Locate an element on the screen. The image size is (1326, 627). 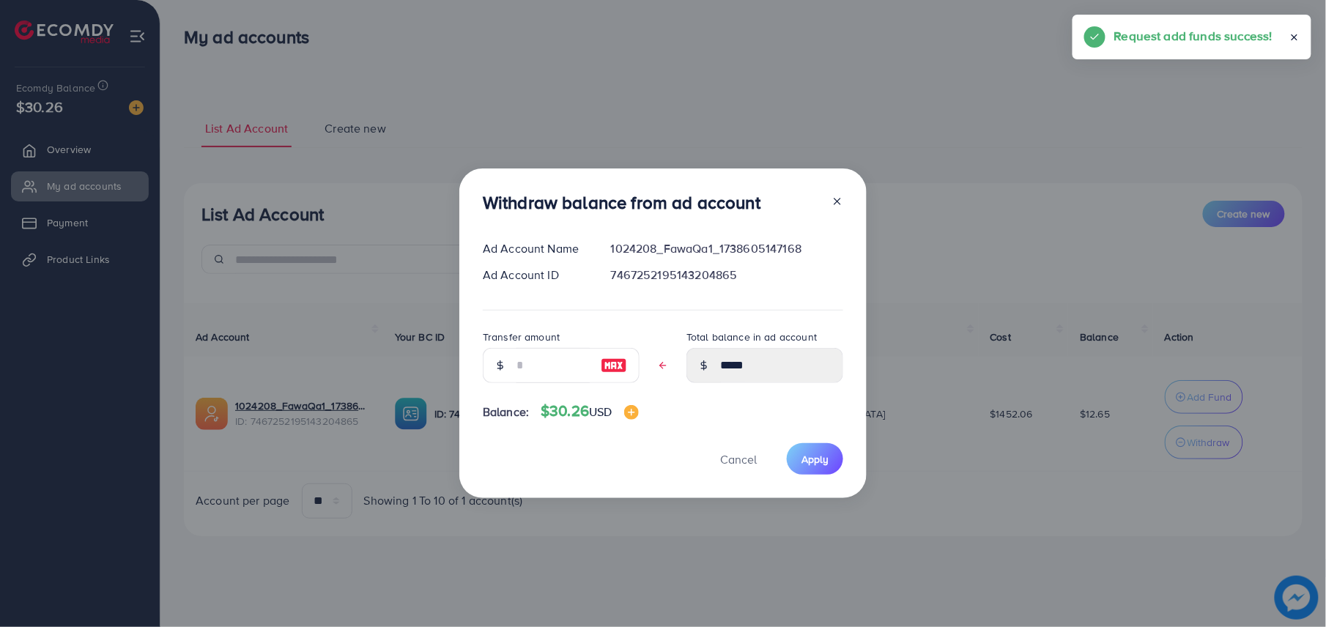
button: Cancel is located at coordinates (738, 458).